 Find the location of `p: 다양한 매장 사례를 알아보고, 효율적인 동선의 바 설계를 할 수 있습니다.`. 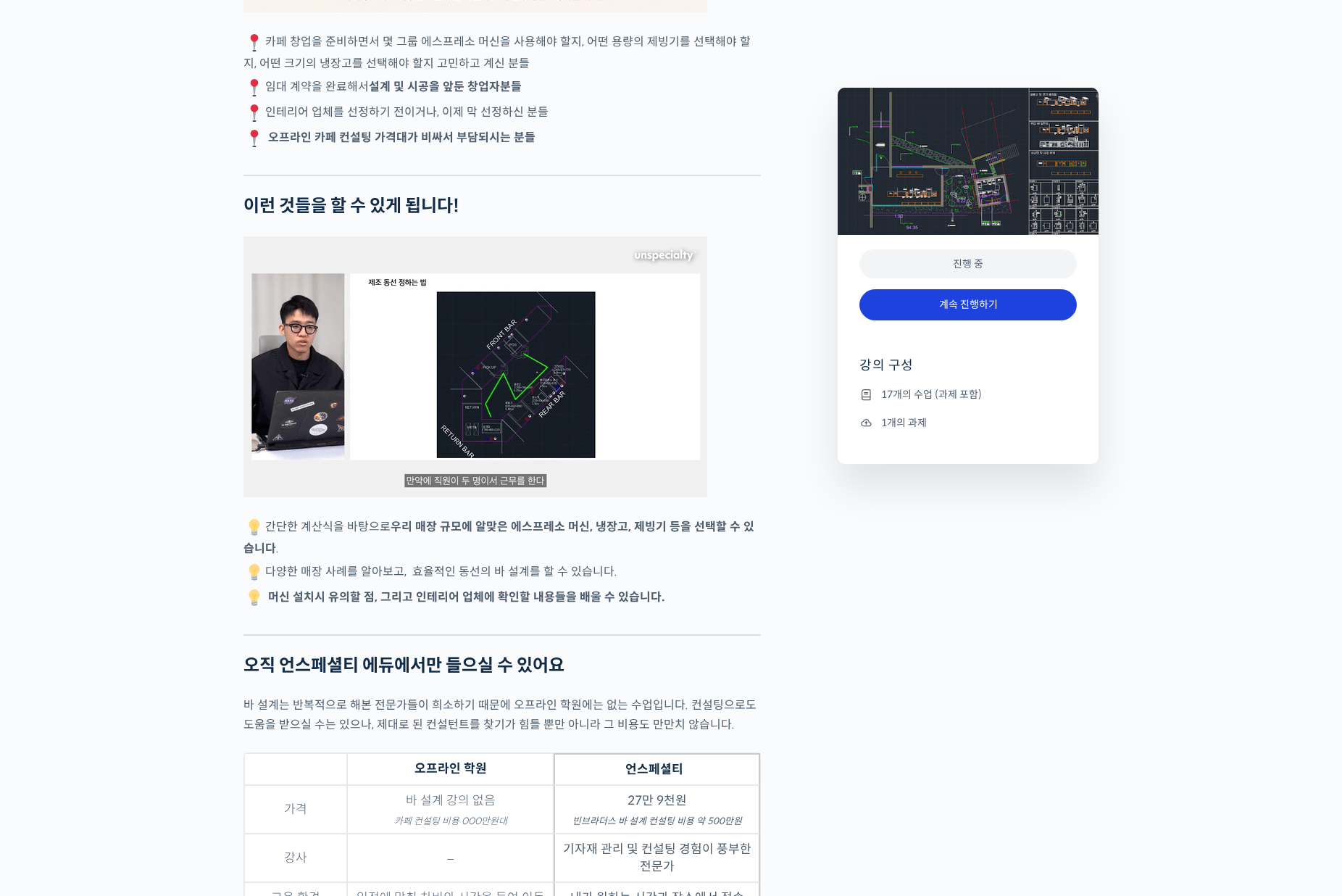

p: 다양한 매장 사례를 알아보고, 효율적인 동선의 바 설계를 할 수 있습니다. is located at coordinates (502, 573).